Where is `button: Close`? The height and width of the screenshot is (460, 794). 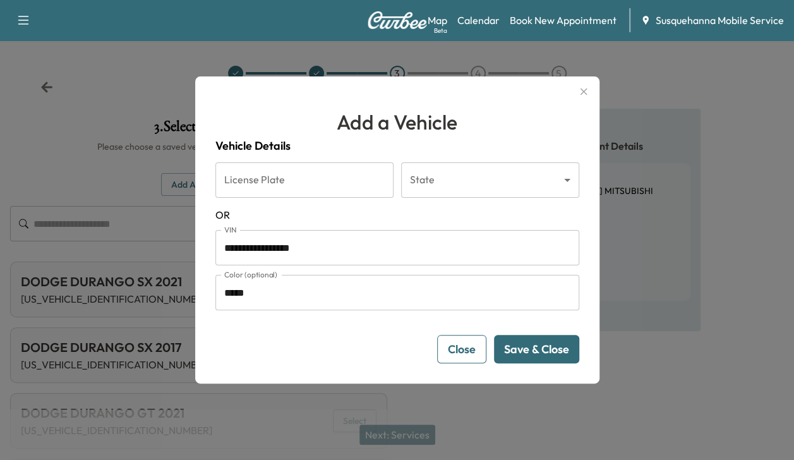
button: Close is located at coordinates (461, 348).